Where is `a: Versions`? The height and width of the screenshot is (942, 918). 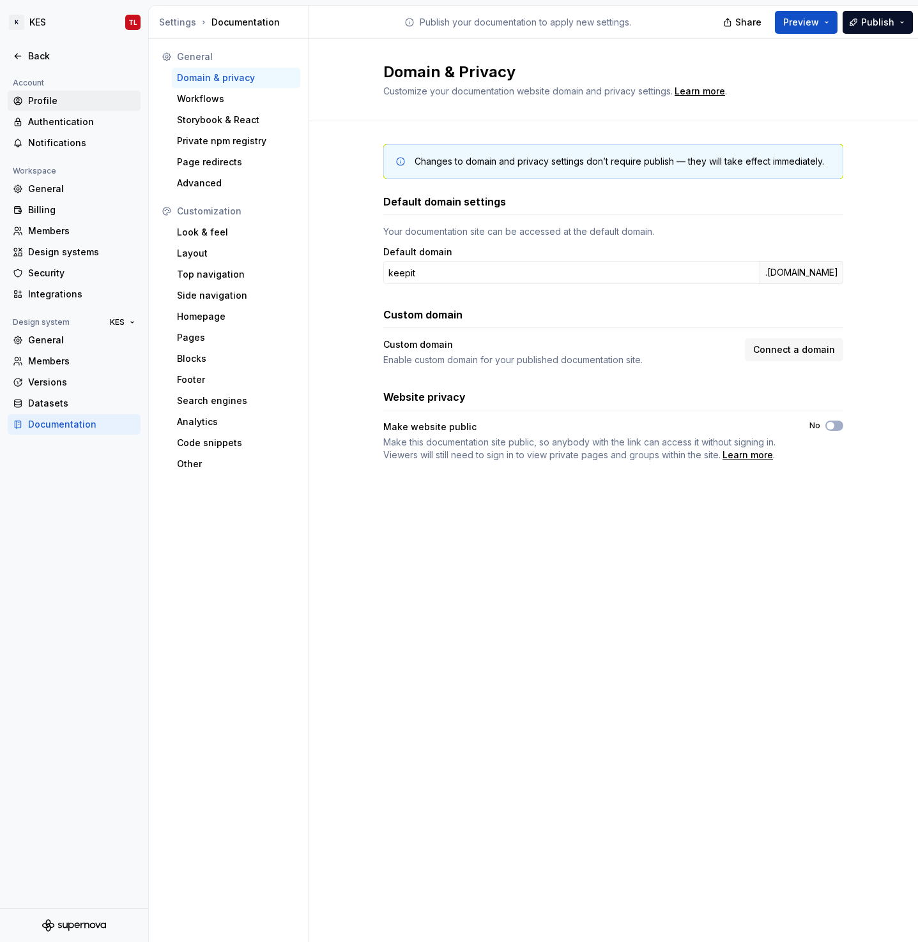
a: Versions is located at coordinates (74, 382).